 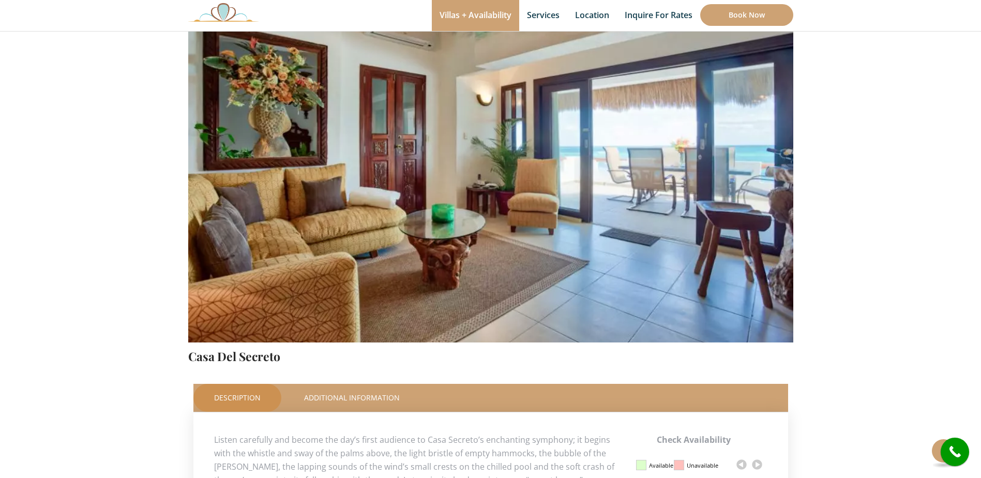 What do you see at coordinates (955, 452) in the screenshot?
I see `a: call` at bounding box center [955, 452].